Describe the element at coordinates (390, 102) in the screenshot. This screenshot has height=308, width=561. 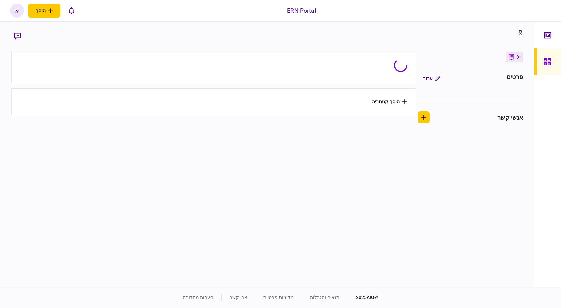
I see `button: הוסף קטגוריה` at that location.